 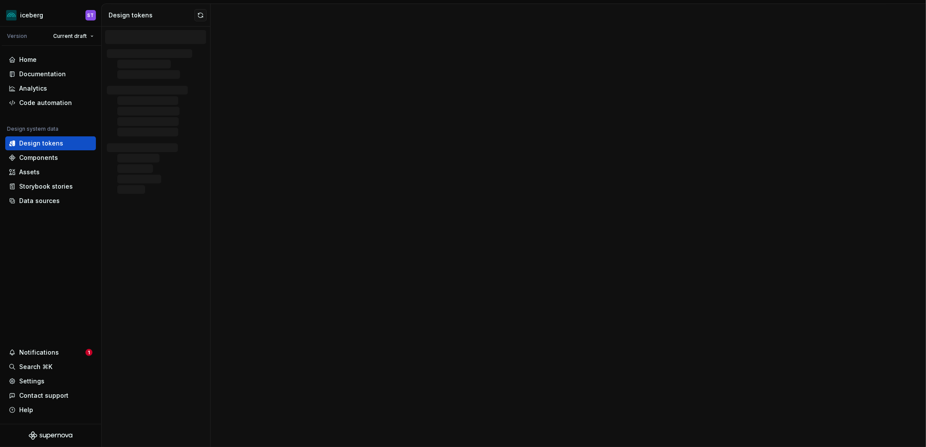 I want to click on div: Components, so click(x=38, y=158).